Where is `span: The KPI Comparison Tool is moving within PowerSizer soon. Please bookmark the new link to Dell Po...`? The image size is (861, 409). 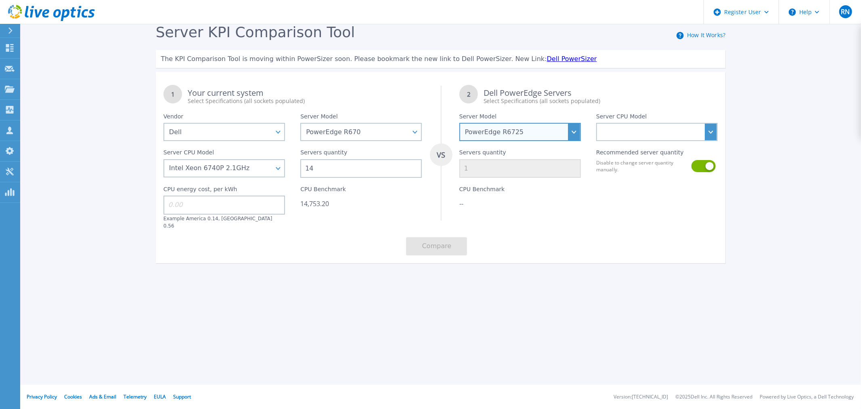
span: The KPI Comparison Tool is moving within PowerSizer soon. Please bookmark the new link to Dell Po... is located at coordinates (354, 59).